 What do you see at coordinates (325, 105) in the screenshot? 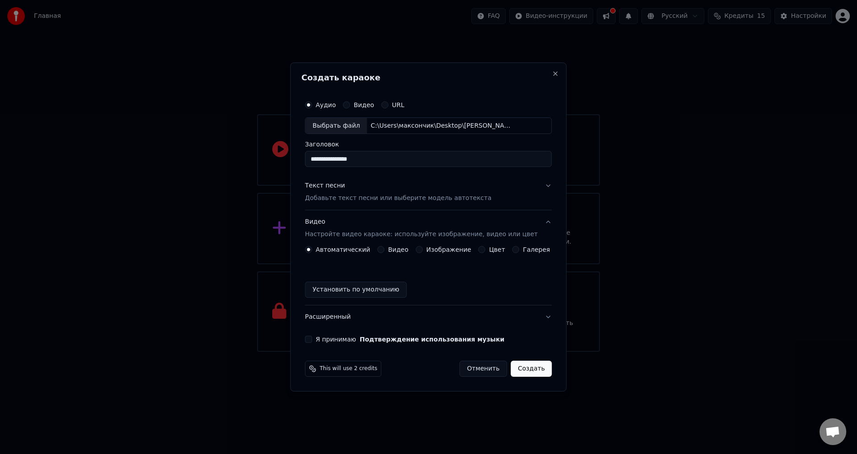
I see `label: Аудио` at bounding box center [325, 105].